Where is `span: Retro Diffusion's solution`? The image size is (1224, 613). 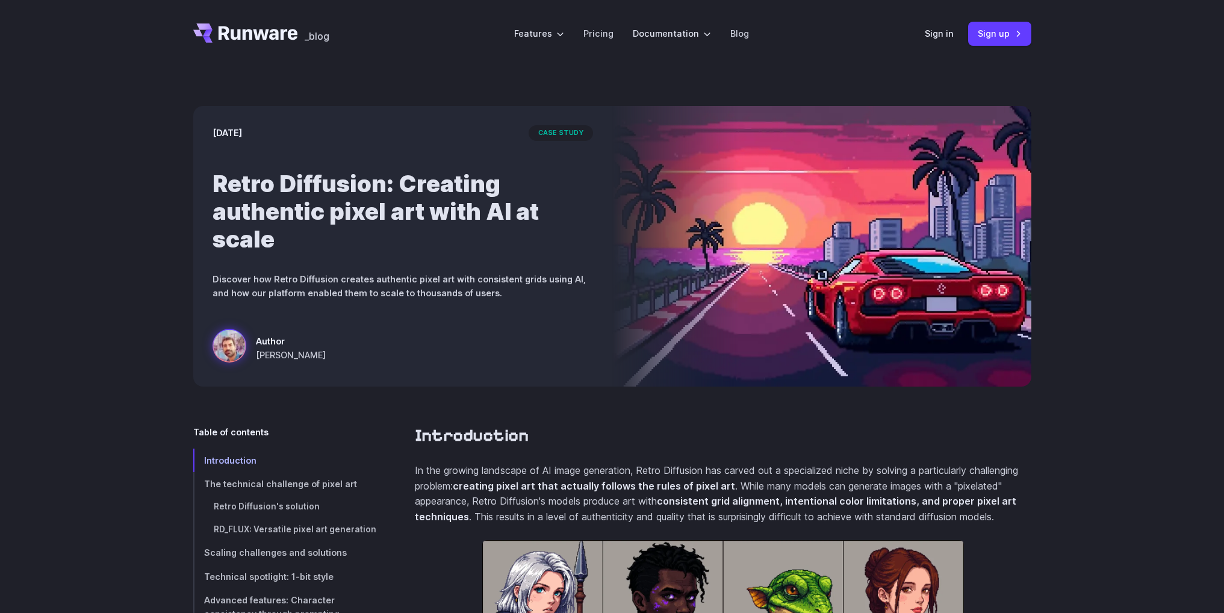 span: Retro Diffusion's solution is located at coordinates (267, 507).